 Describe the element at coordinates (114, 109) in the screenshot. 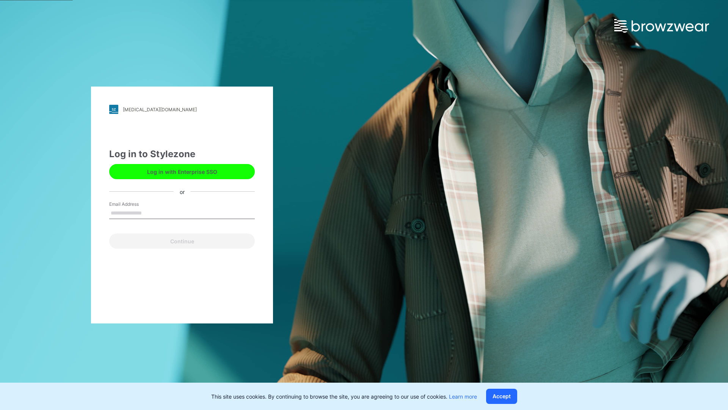

I see `img: stylezone-logo.562084cfcfab977791bfbf7441f1a819.svg` at that location.